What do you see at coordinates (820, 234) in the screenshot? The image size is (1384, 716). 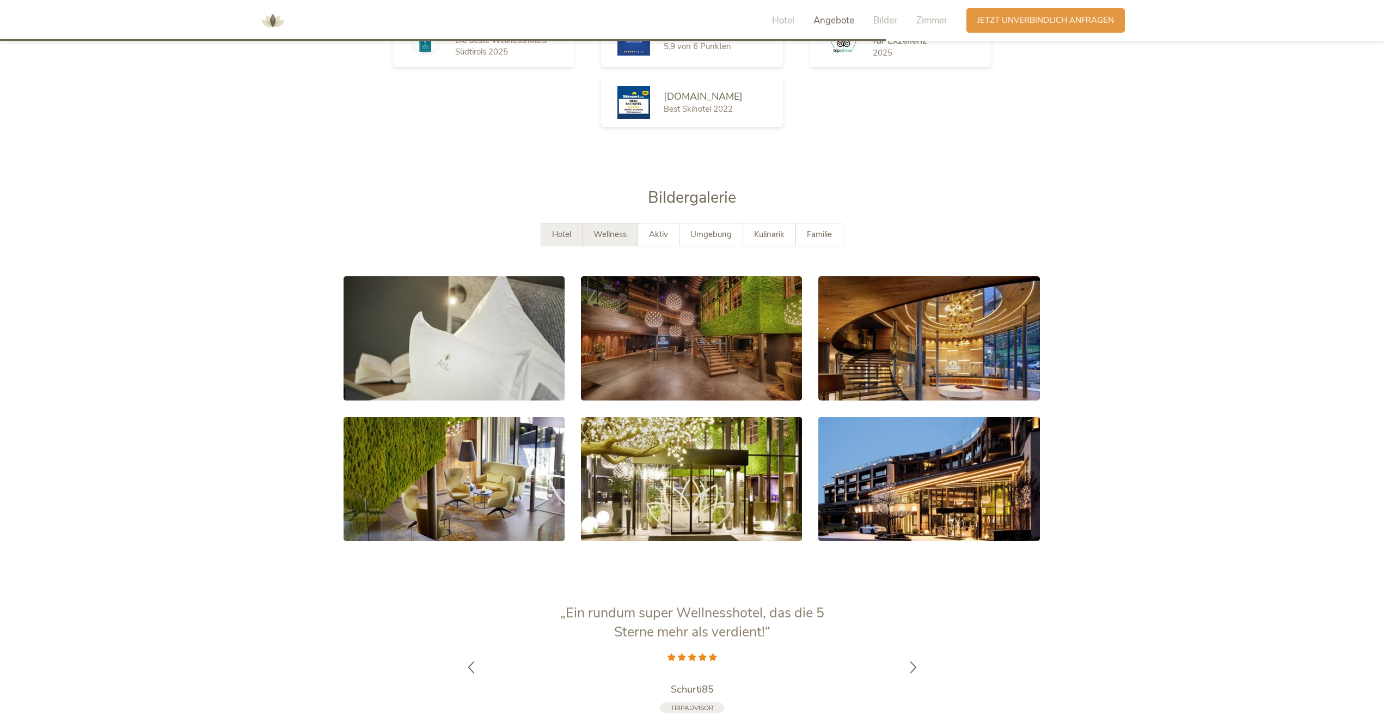 I see `span: Familie` at bounding box center [820, 234].